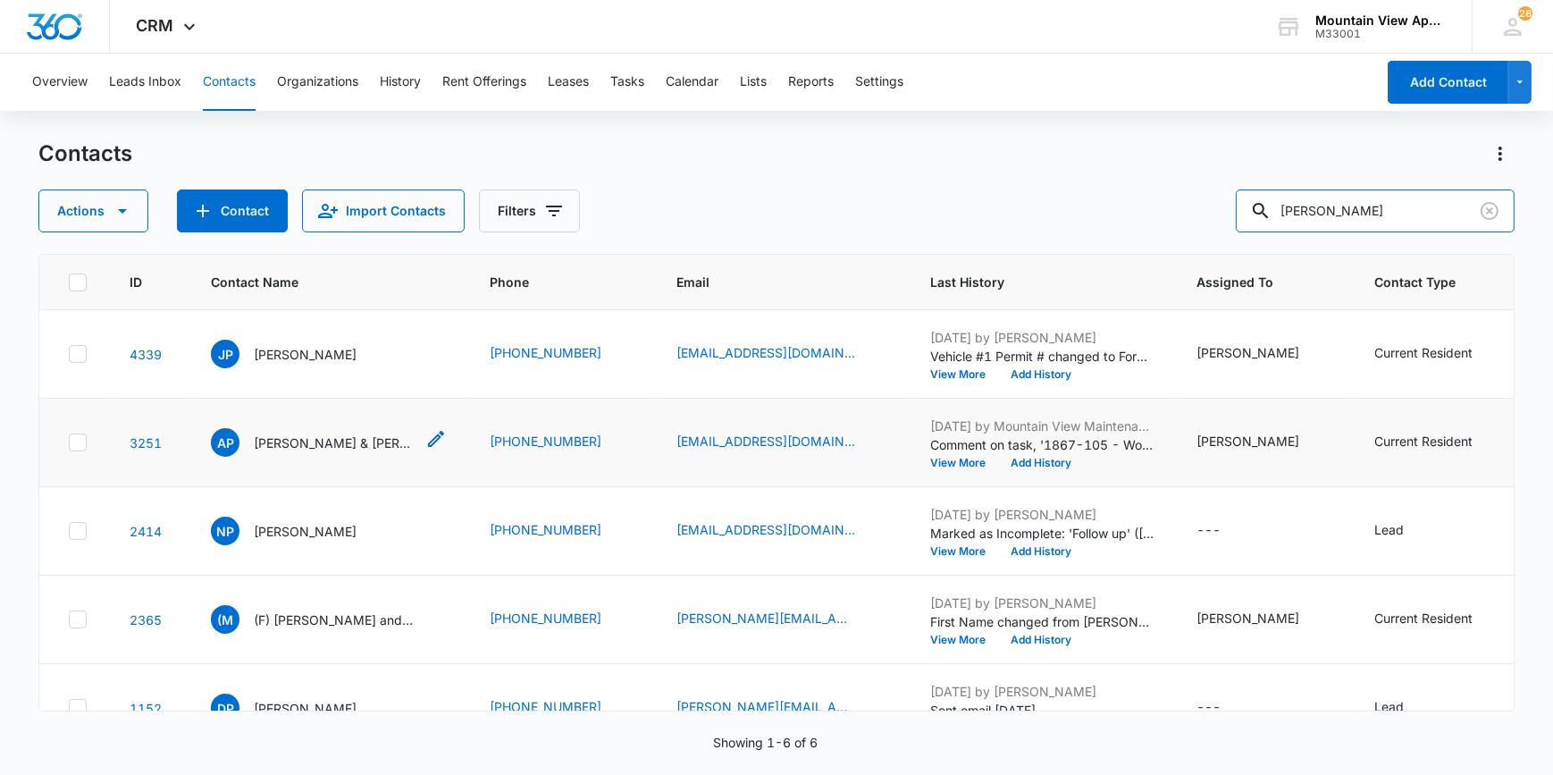 This screenshot has height=775, width=1553. What do you see at coordinates (60, 82) in the screenshot?
I see `button: Overview` at bounding box center [60, 82].